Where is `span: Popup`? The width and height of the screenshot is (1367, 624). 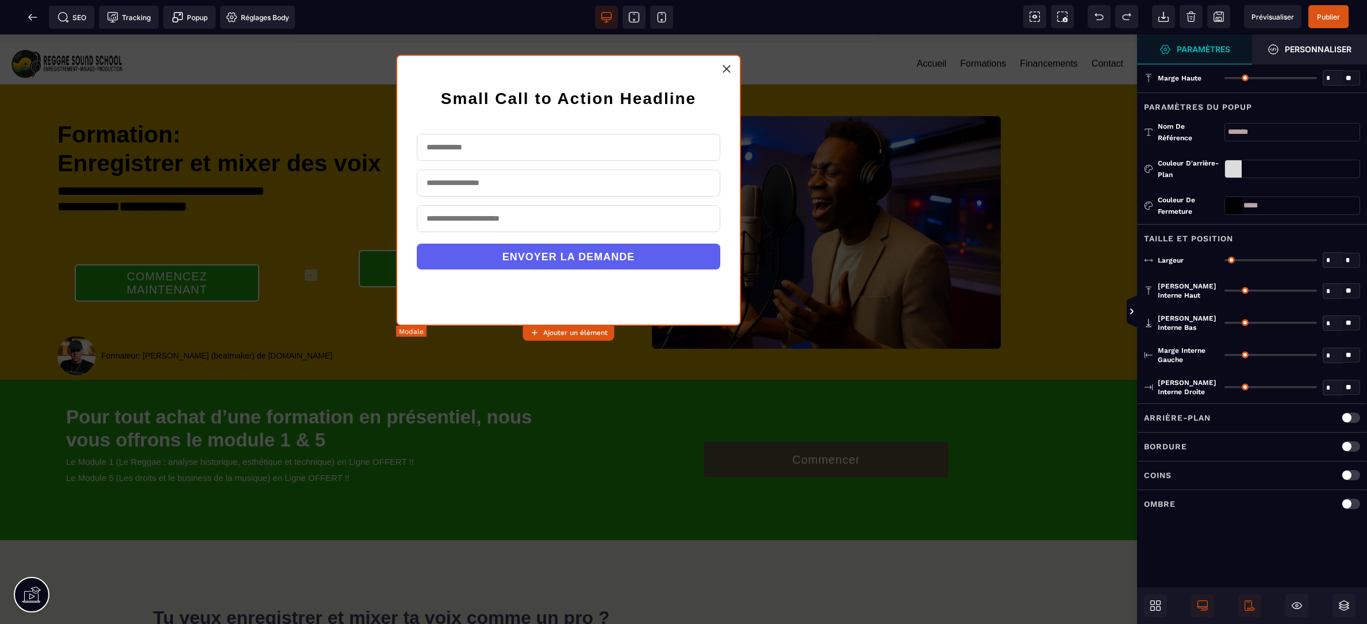 span: Popup is located at coordinates (190, 17).